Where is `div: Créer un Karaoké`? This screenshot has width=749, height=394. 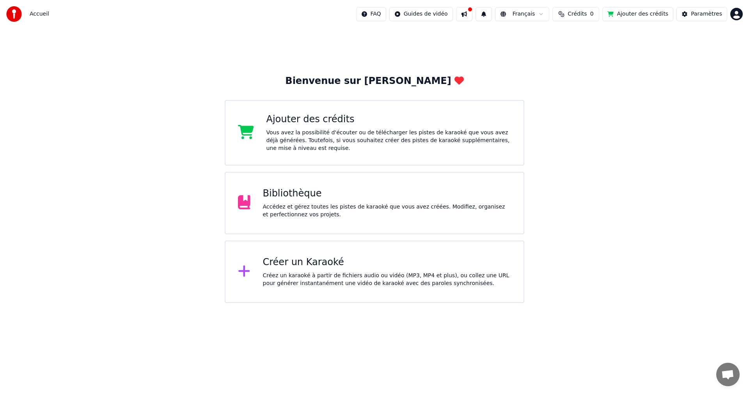 div: Créer un Karaoké is located at coordinates (387, 262).